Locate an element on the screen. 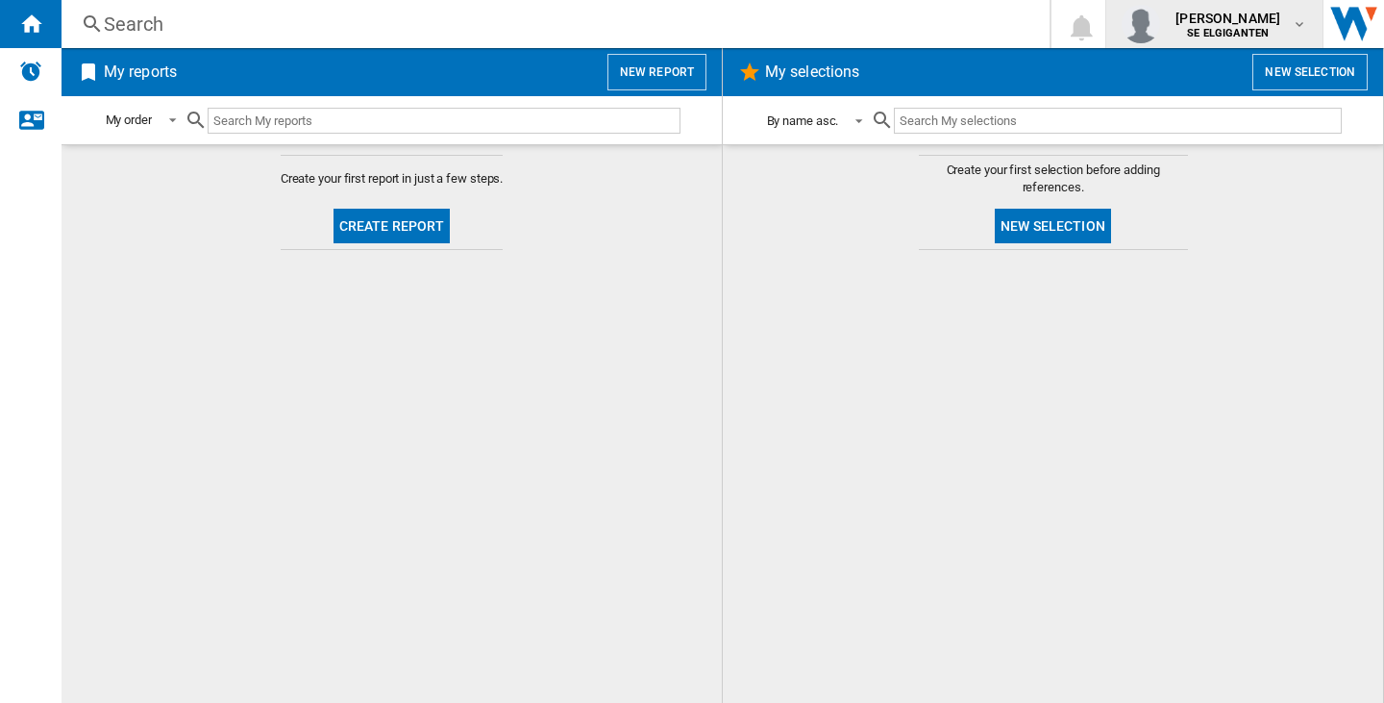 This screenshot has width=1384, height=703. div: By name asc. is located at coordinates (803, 120).